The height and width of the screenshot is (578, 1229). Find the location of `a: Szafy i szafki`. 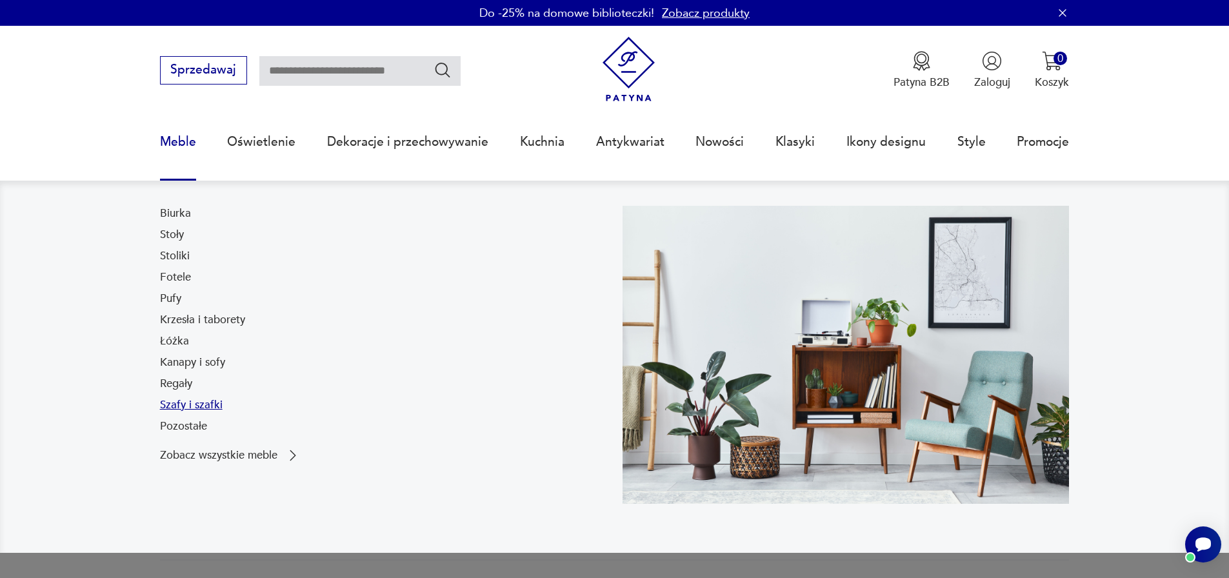

a: Szafy i szafki is located at coordinates (191, 405).